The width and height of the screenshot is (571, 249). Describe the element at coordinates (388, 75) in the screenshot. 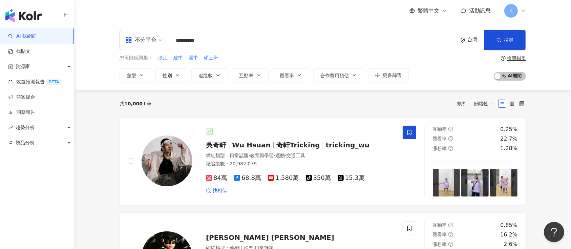

I see `button: 更多篩選` at that location.